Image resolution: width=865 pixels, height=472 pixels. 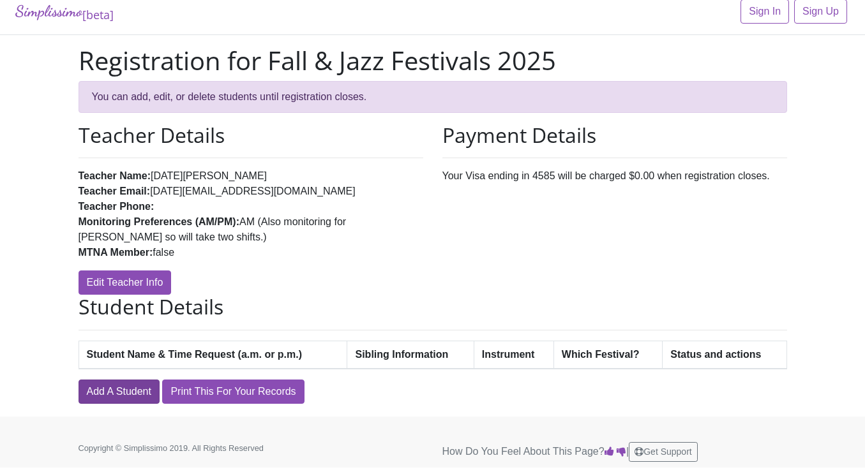 I want to click on th: Sibling Information, so click(x=410, y=355).